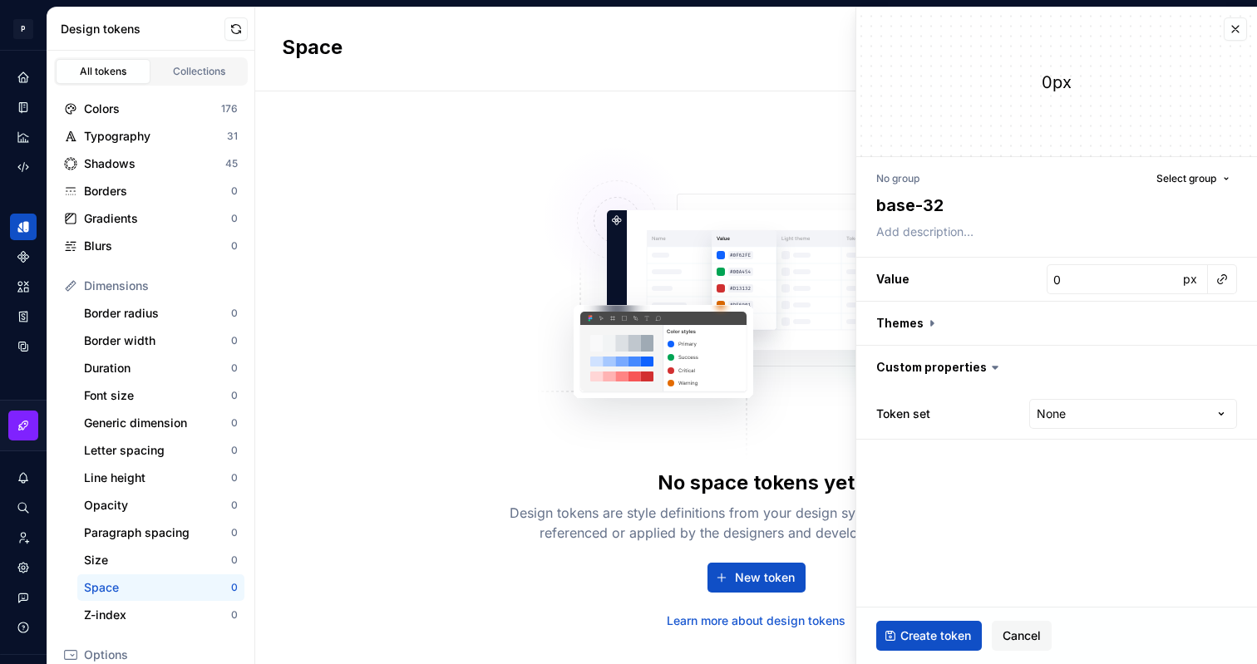  I want to click on a: Home, so click(23, 77).